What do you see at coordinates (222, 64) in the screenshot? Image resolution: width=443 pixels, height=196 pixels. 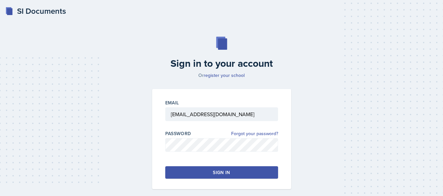 I see `h2: Sign in to your account` at bounding box center [222, 64].